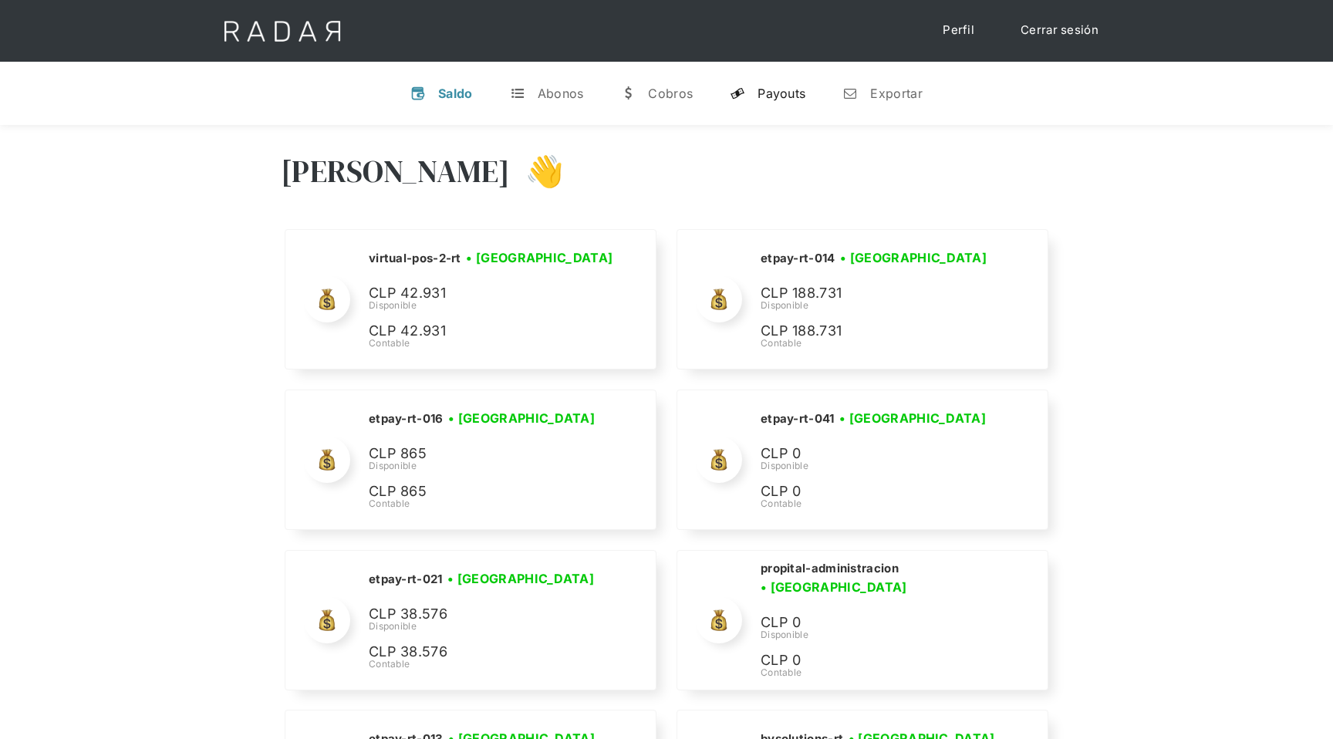 The height and width of the screenshot is (739, 1333). I want to click on div: w, so click(628, 93).